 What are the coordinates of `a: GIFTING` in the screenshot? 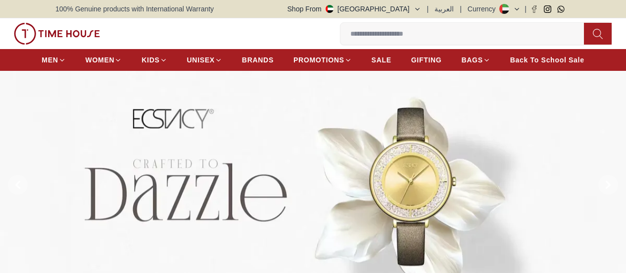 It's located at (427, 60).